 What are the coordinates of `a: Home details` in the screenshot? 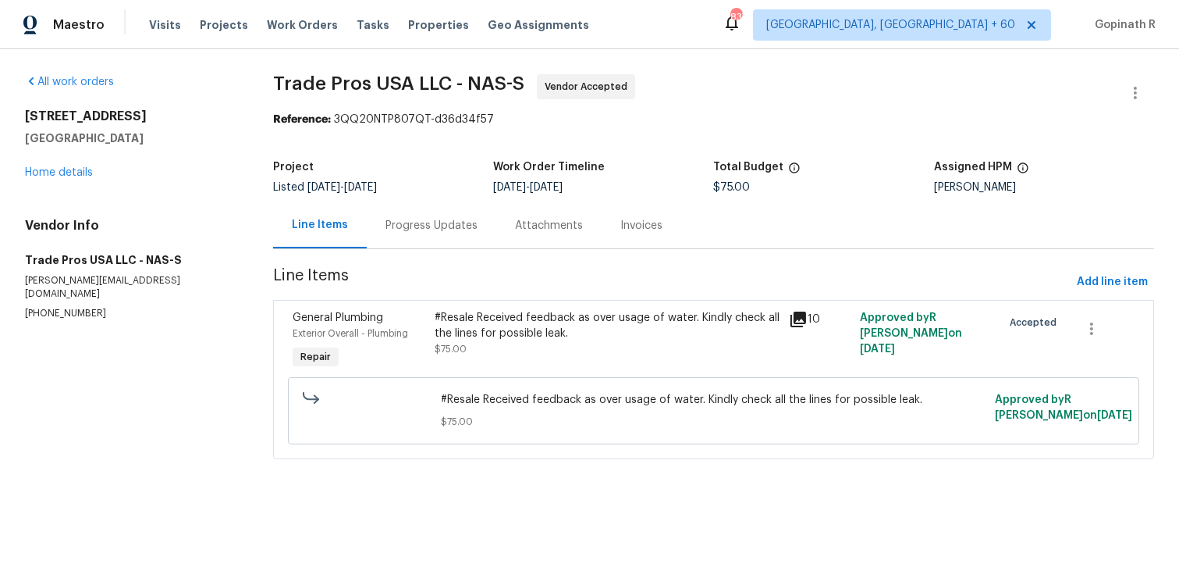 It's located at (59, 172).